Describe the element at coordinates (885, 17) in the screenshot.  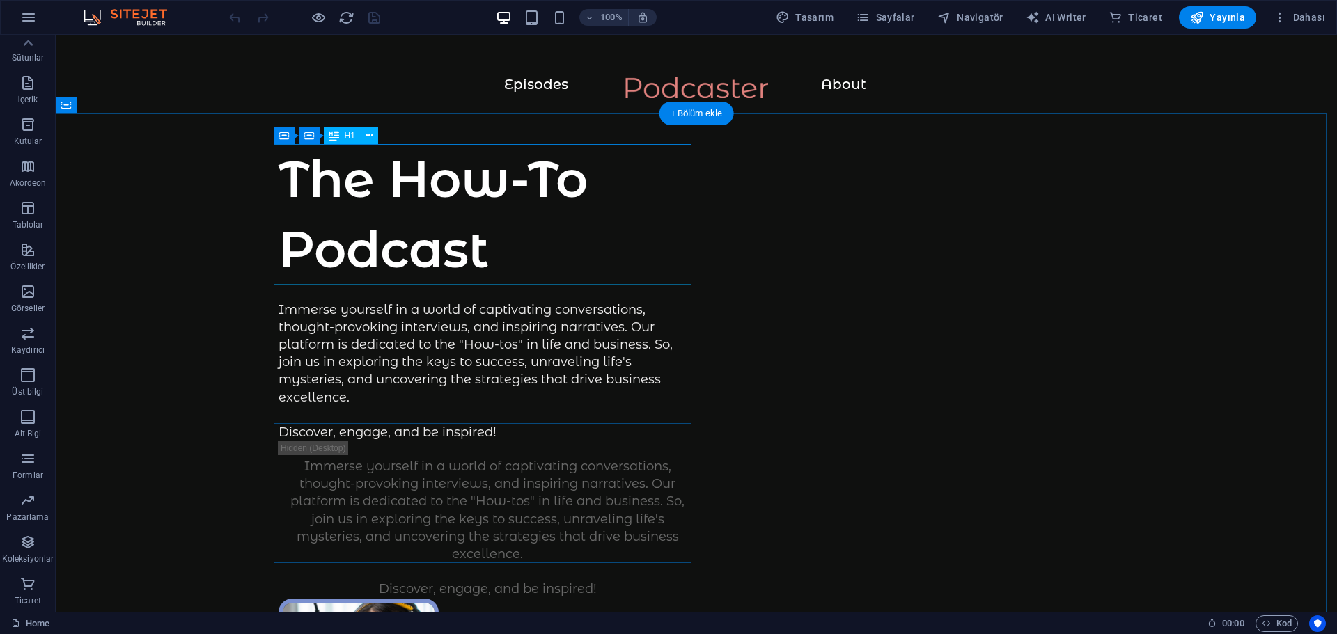
I see `button: Sayfalar` at that location.